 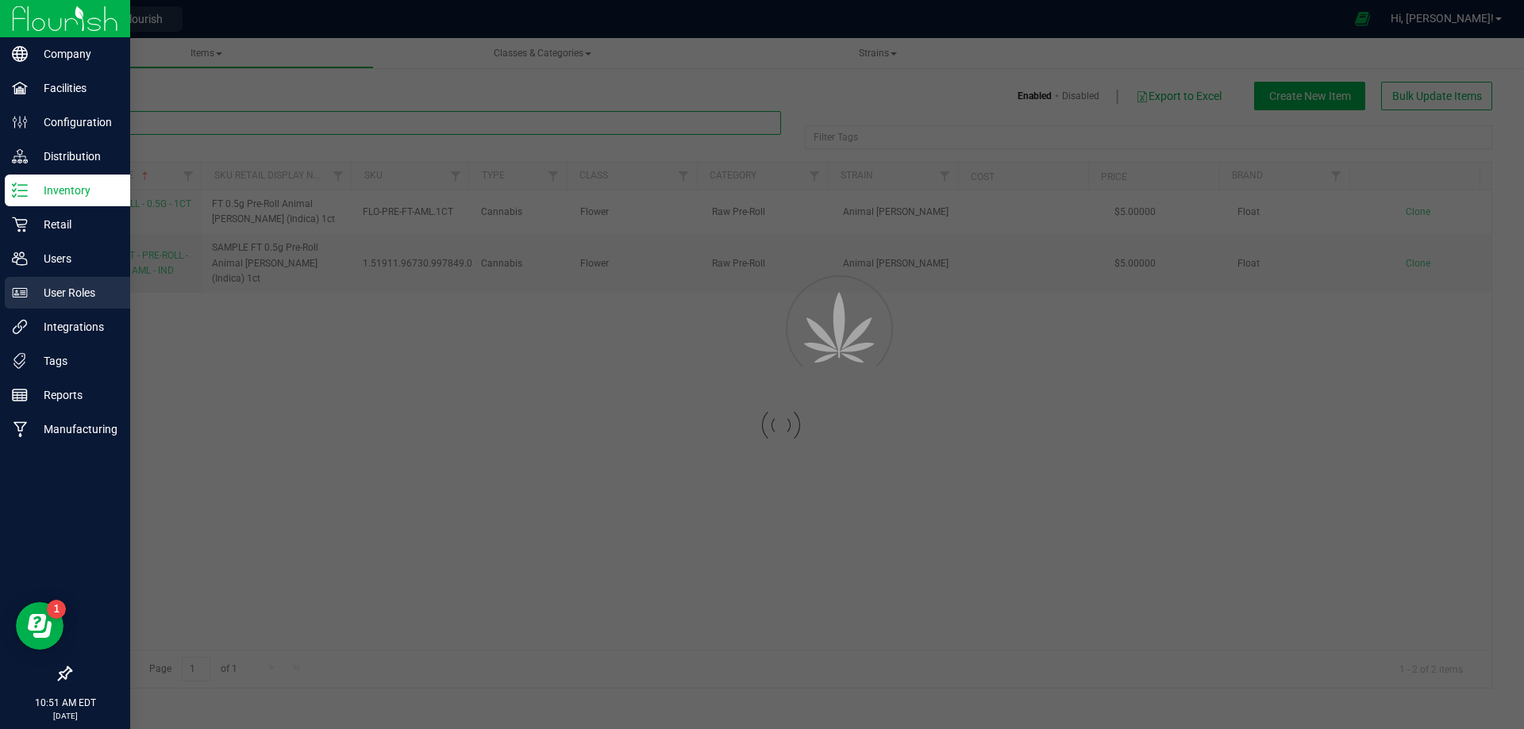 I want to click on p: Manufacturing, so click(x=75, y=429).